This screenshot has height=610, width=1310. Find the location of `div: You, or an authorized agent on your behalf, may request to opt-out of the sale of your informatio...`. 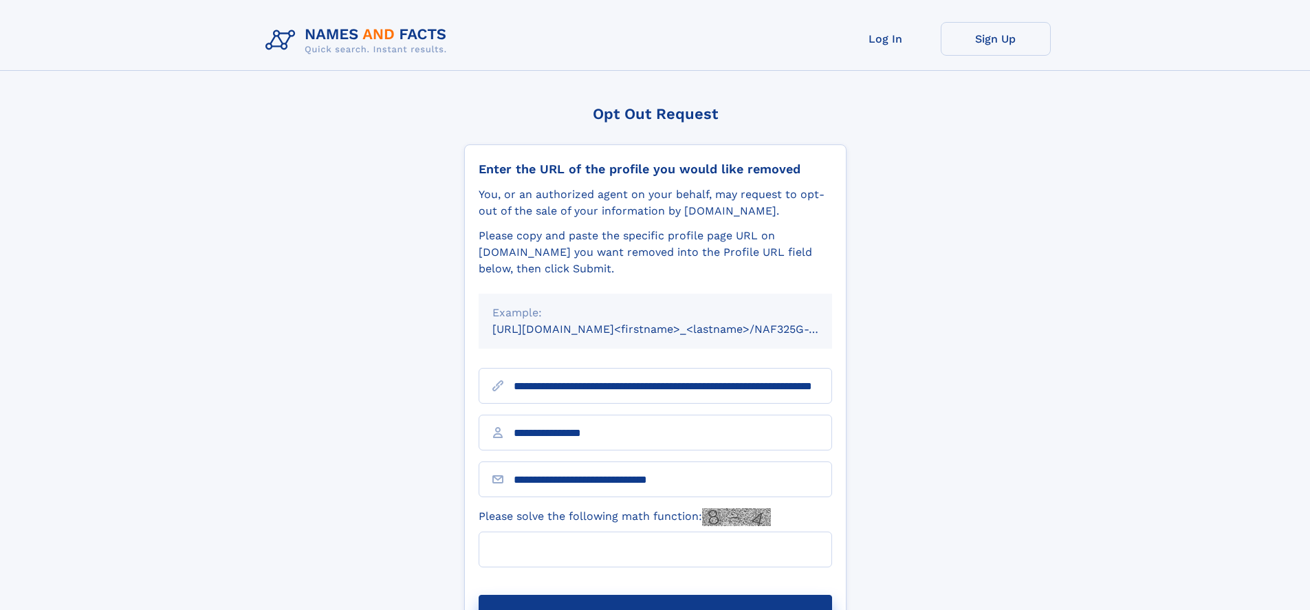

div: You, or an authorized agent on your behalf, may request to opt-out of the sale of your informatio... is located at coordinates (655, 203).